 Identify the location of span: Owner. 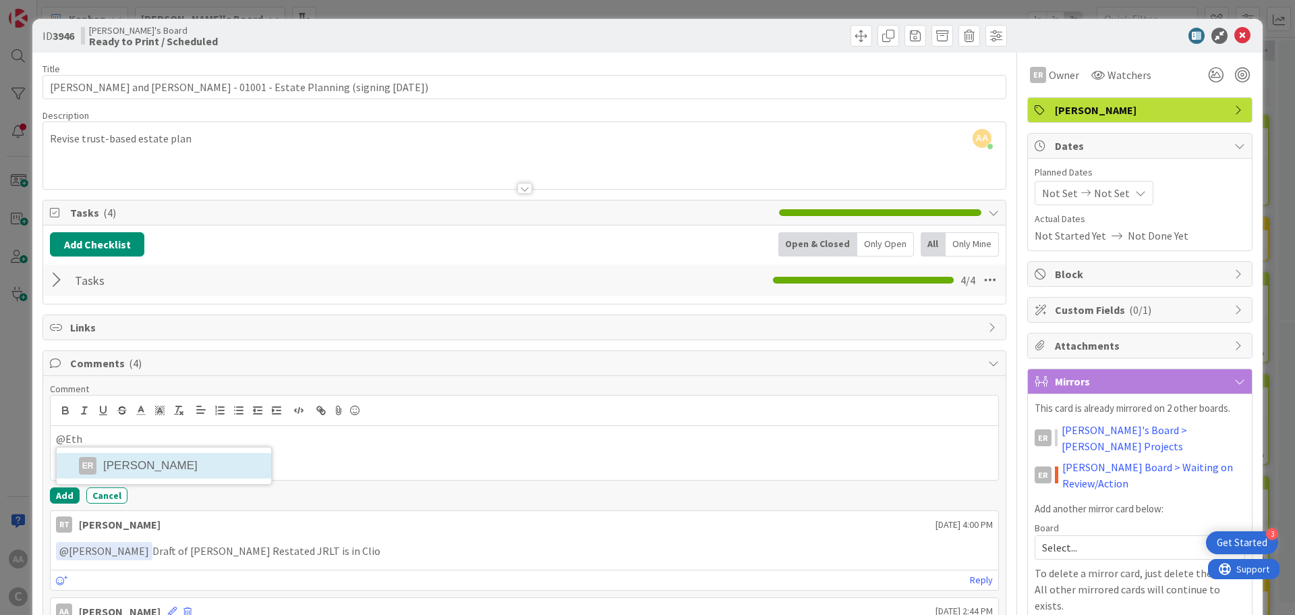
(1064, 75).